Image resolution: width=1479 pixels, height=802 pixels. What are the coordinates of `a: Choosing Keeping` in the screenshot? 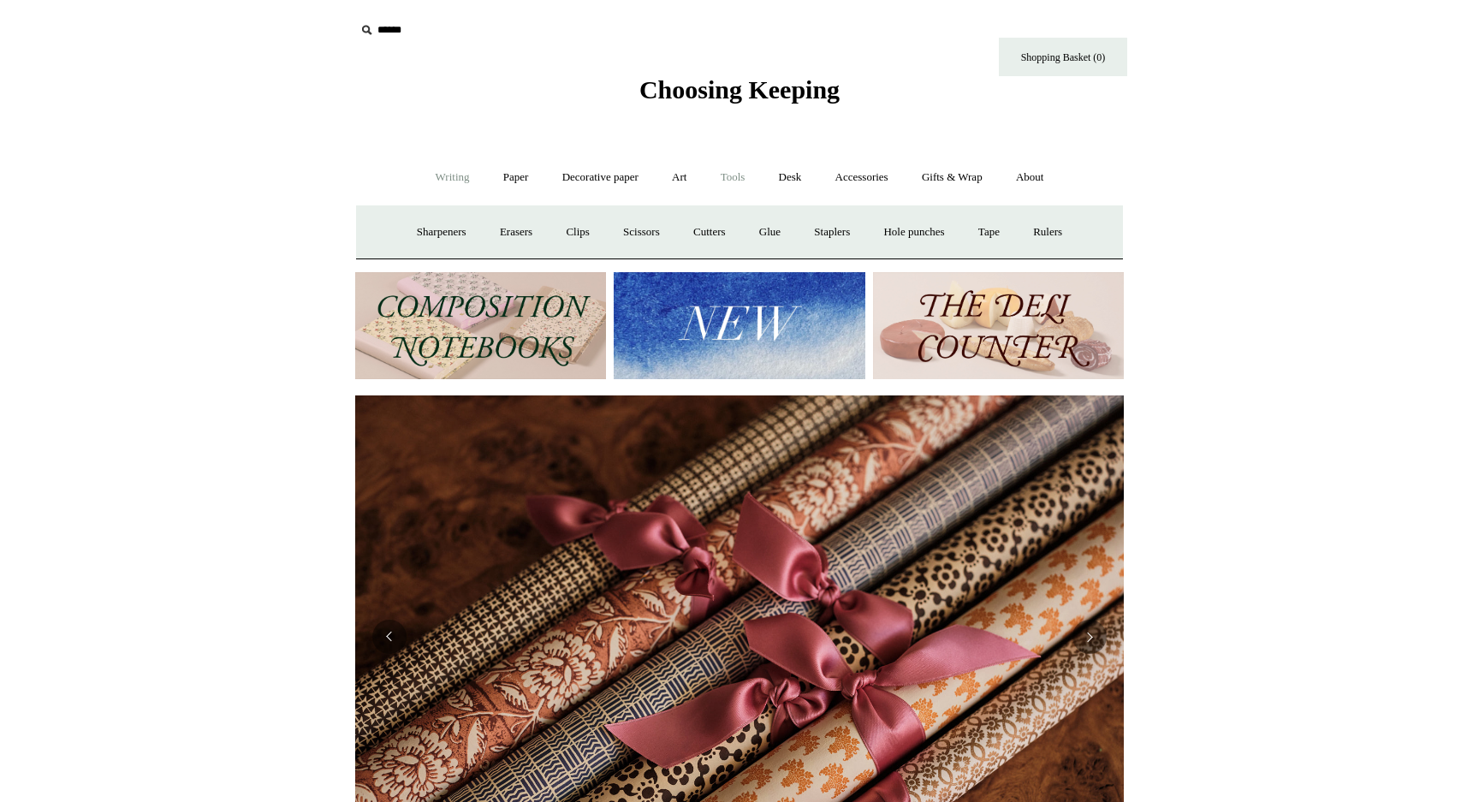 It's located at (739, 95).